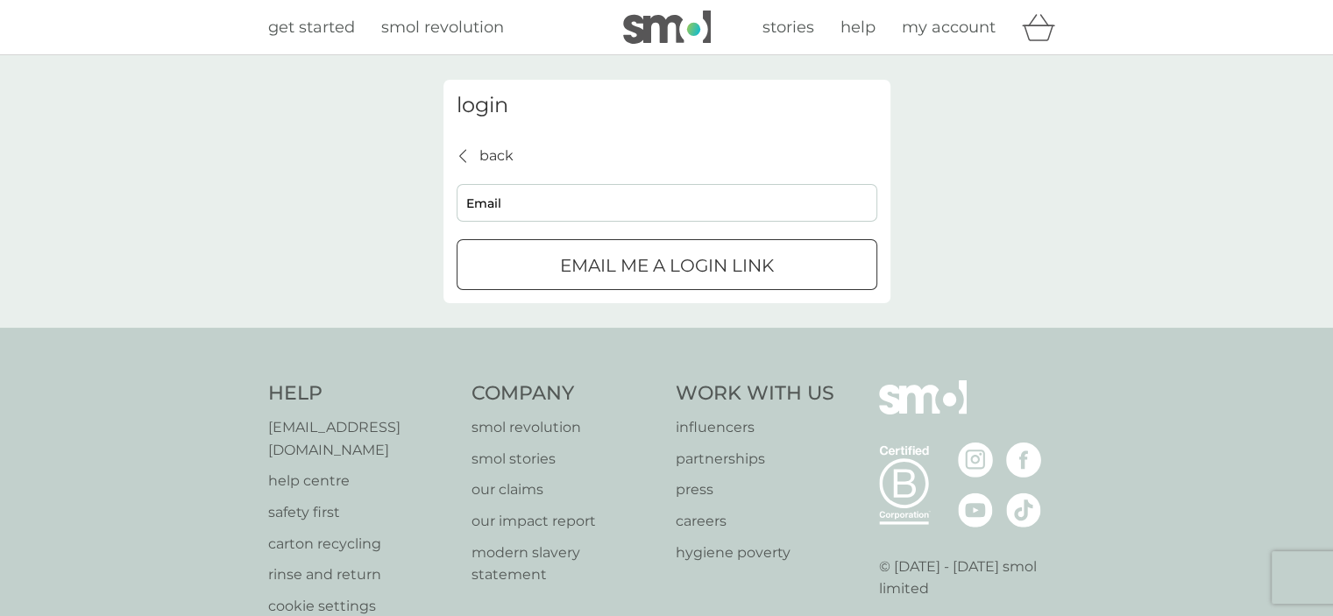 The width and height of the screenshot is (1333, 616). I want to click on p: modern slavery statement, so click(564, 563).